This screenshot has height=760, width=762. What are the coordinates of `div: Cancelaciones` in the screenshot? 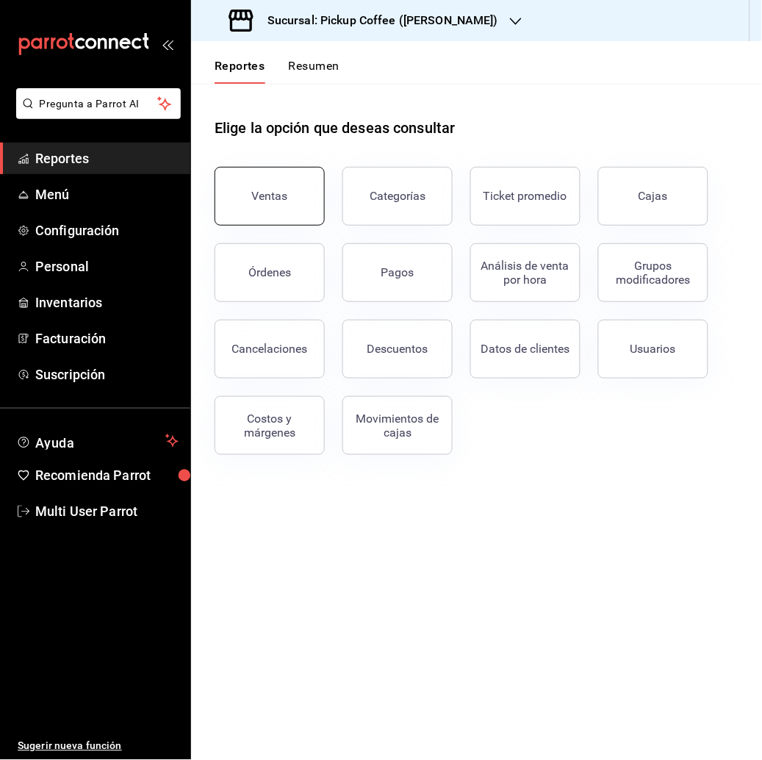 It's located at (270, 348).